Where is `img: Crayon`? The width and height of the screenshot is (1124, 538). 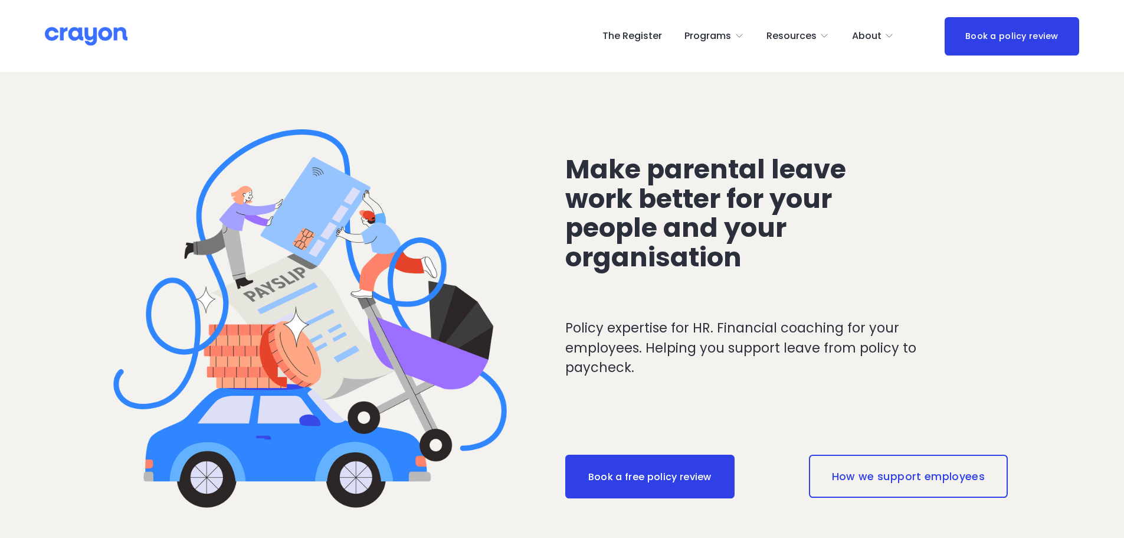
img: Crayon is located at coordinates (86, 36).